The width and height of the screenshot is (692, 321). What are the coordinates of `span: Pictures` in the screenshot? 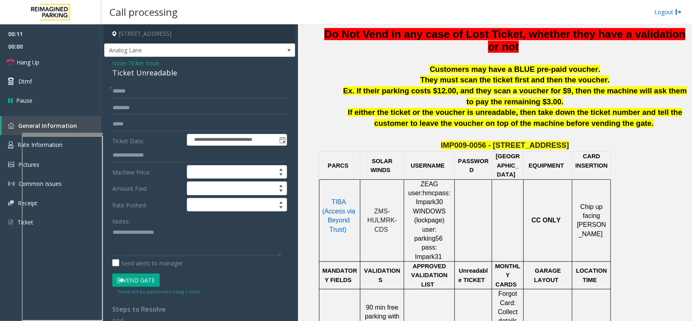 It's located at (29, 164).